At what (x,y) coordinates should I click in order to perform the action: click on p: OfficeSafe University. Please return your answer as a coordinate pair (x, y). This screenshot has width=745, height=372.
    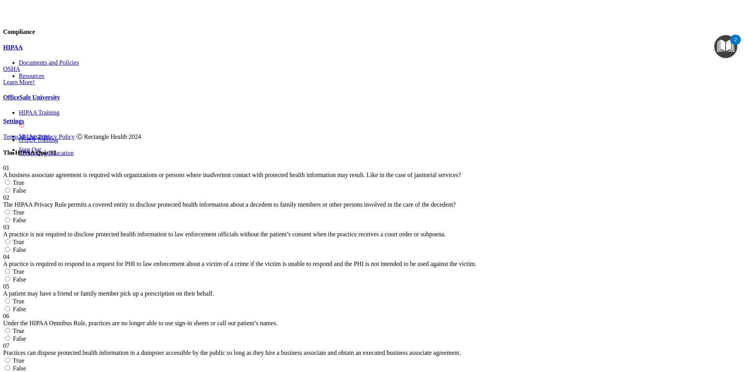
    Looking at the image, I should click on (373, 97).